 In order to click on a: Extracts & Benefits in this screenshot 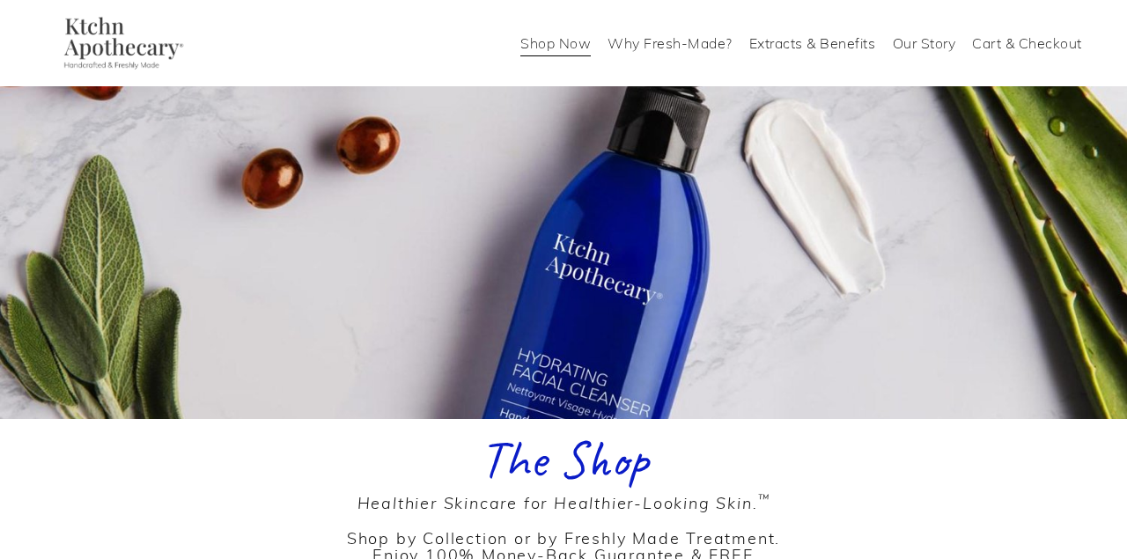, I will do `click(813, 43)`.